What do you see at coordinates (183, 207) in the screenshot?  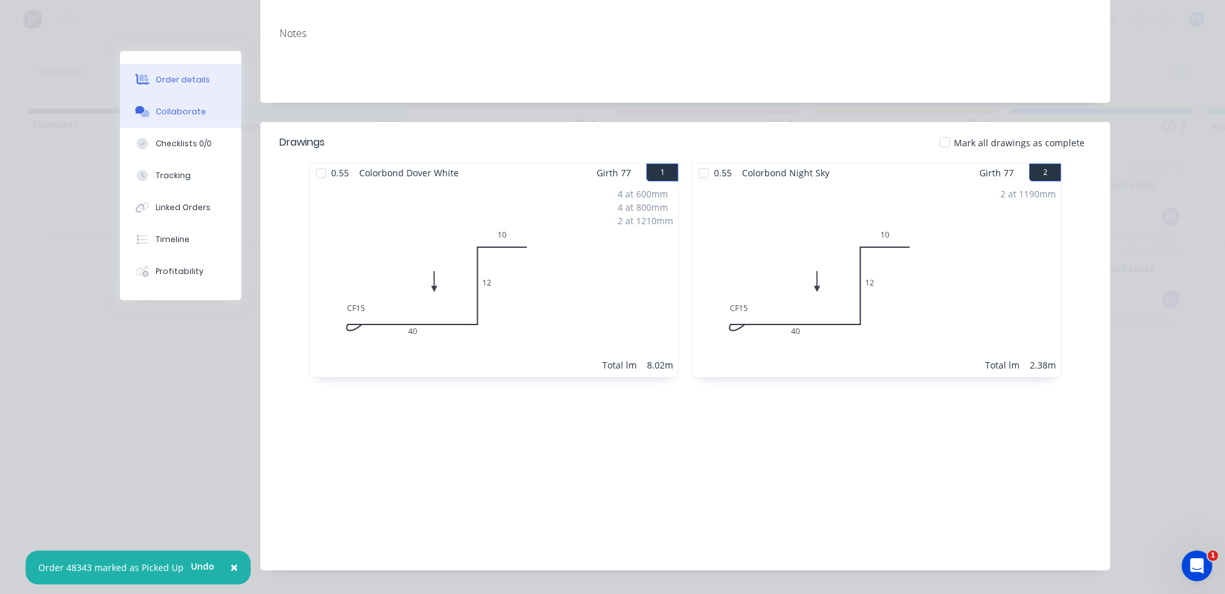 I see `div: Linked Orders` at bounding box center [183, 207].